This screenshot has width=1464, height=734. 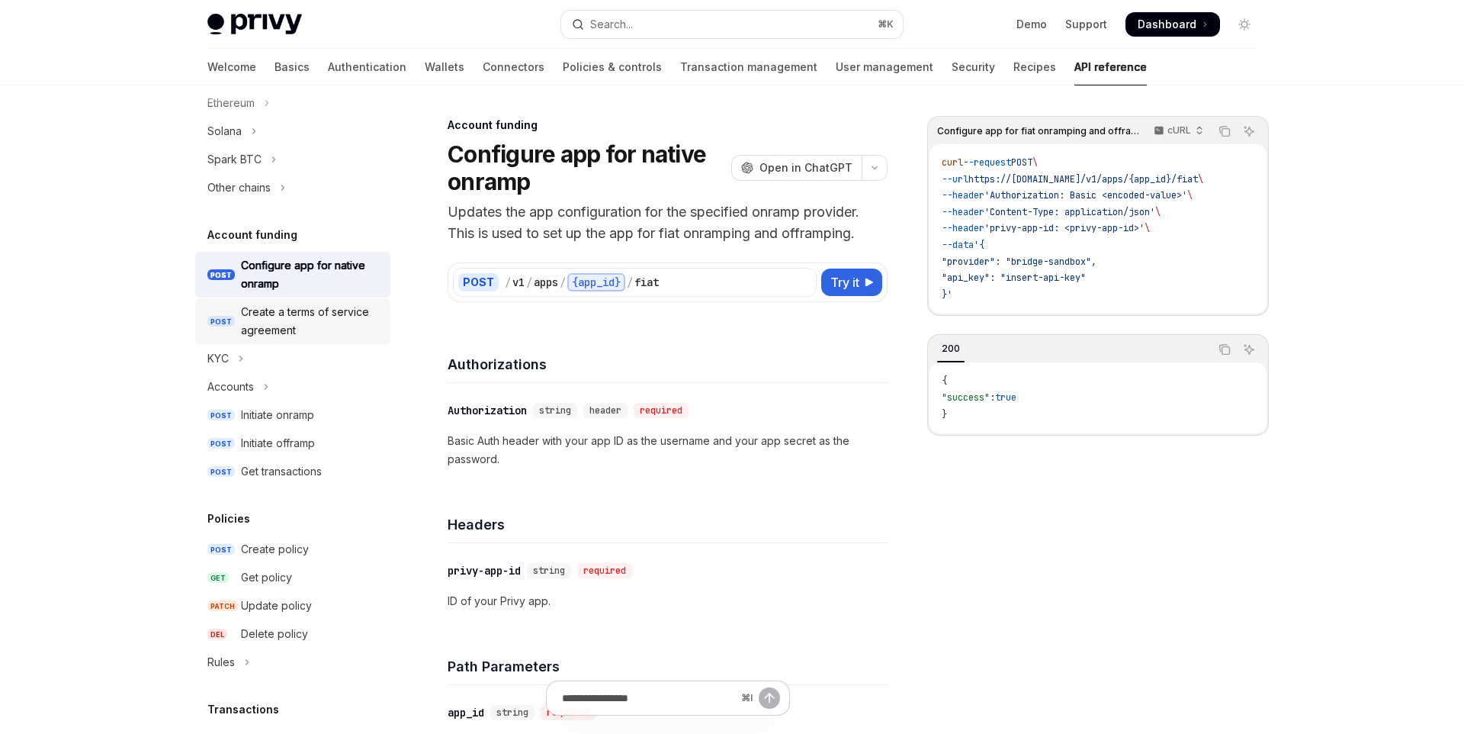 I want to click on button: Ask AI, so click(x=1249, y=349).